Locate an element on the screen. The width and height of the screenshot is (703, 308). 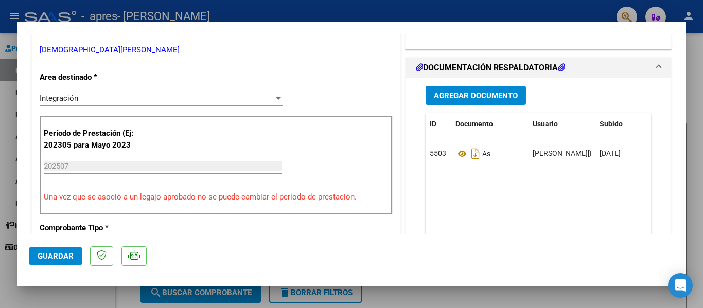
span: ANALISIS PRESTADOR is located at coordinates (79, 31).